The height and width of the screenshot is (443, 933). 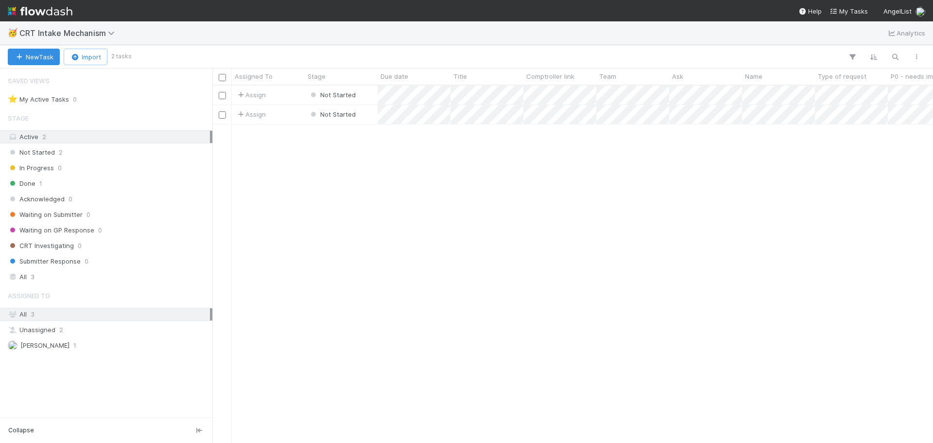 What do you see at coordinates (44, 261) in the screenshot?
I see `span: Submitter Response` at bounding box center [44, 261].